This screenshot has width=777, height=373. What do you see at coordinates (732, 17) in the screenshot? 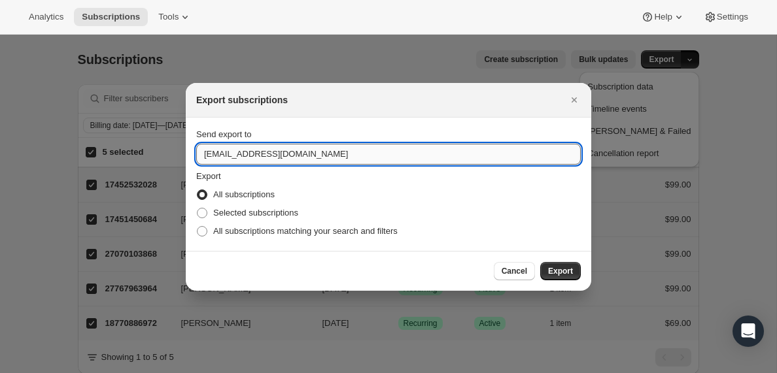
I see `span: Settings` at bounding box center [732, 17].